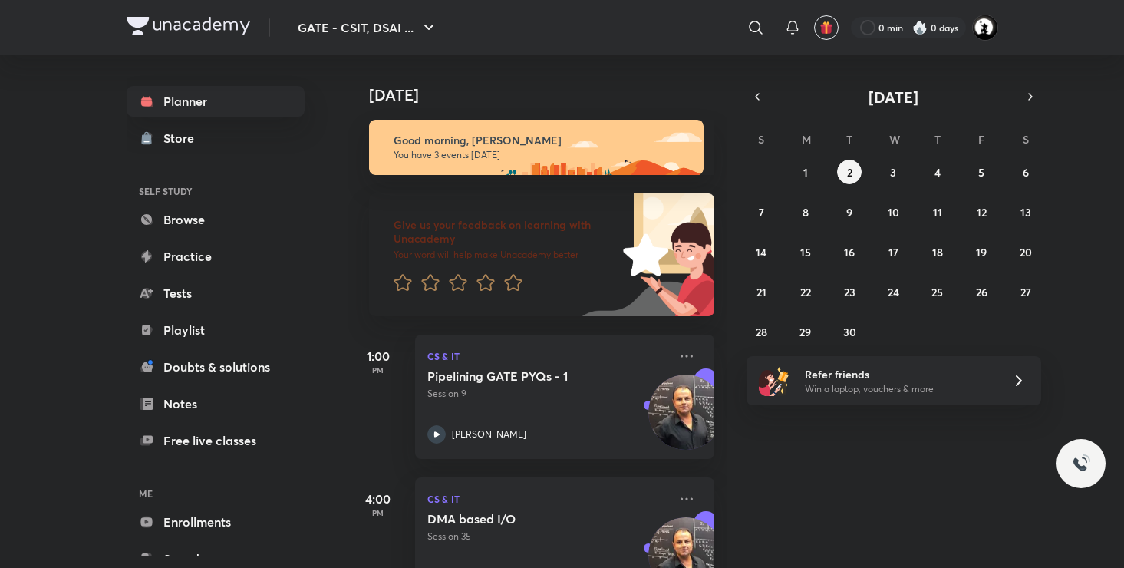  Describe the element at coordinates (986, 28) in the screenshot. I see `img: AMAN SHARMA` at that location.